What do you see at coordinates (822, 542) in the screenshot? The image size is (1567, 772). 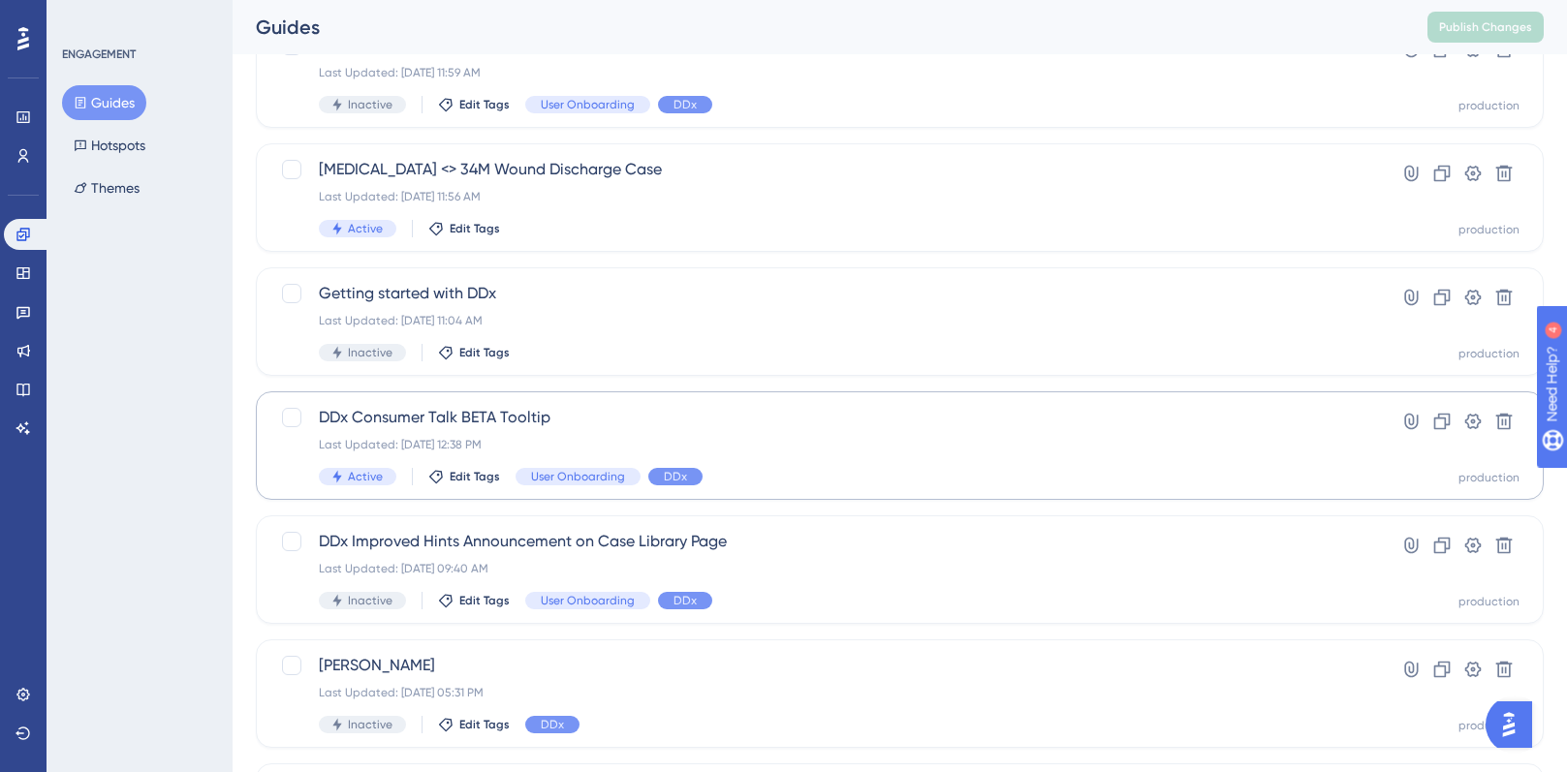 I see `span: DDx Improved Hints Announcement on Case Library Page` at bounding box center [822, 542].